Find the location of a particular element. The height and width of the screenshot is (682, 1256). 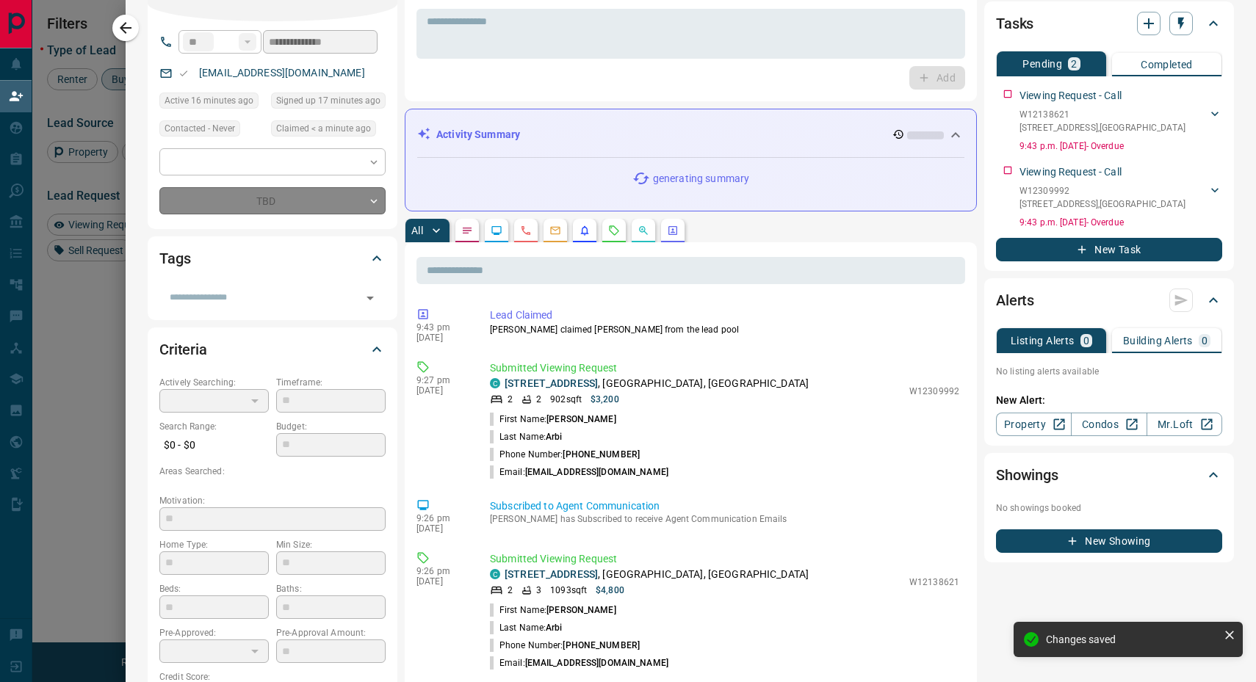

p: Search Range: is located at coordinates (214, 427).